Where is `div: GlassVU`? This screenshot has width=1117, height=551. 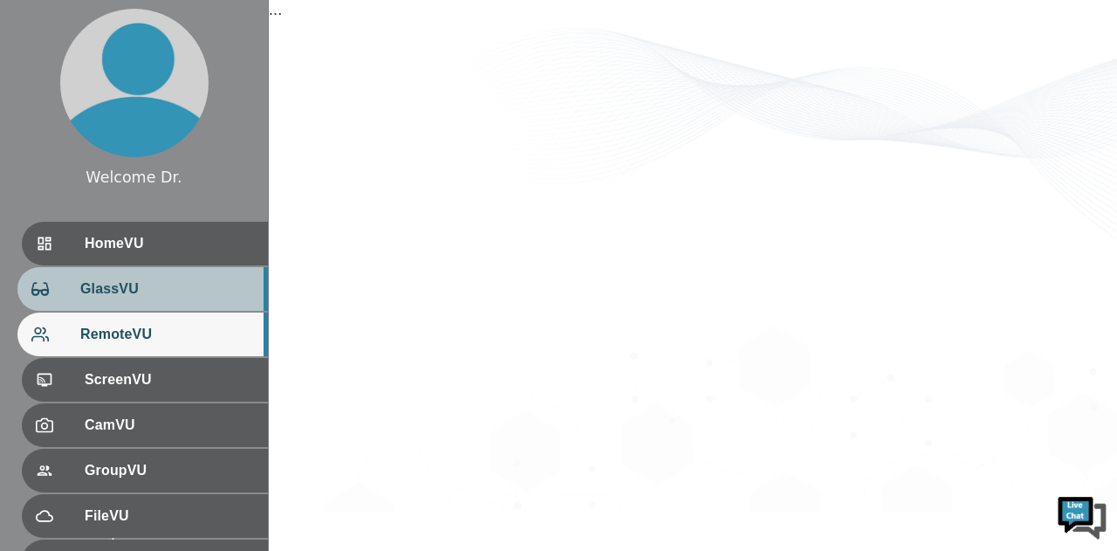 div: GlassVU is located at coordinates (142, 289).